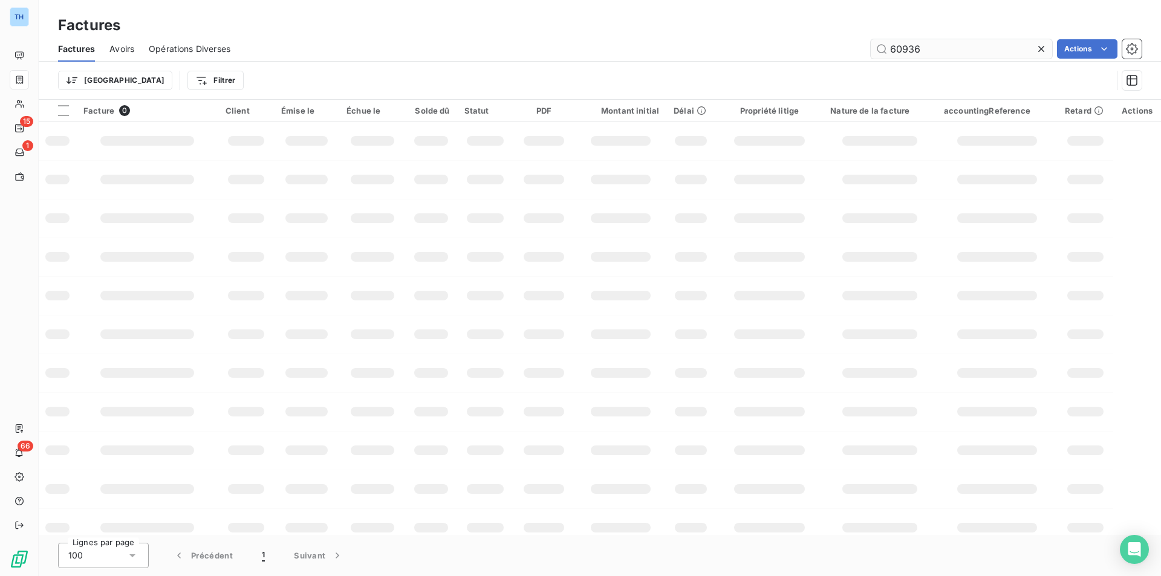  I want to click on div: Actions, so click(1136, 111).